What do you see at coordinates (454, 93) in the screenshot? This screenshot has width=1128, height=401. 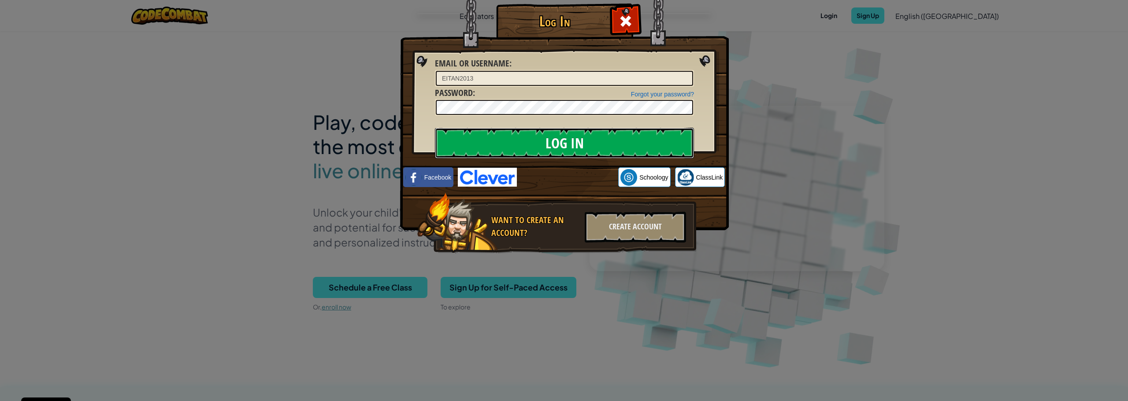 I see `span: Password` at bounding box center [454, 93].